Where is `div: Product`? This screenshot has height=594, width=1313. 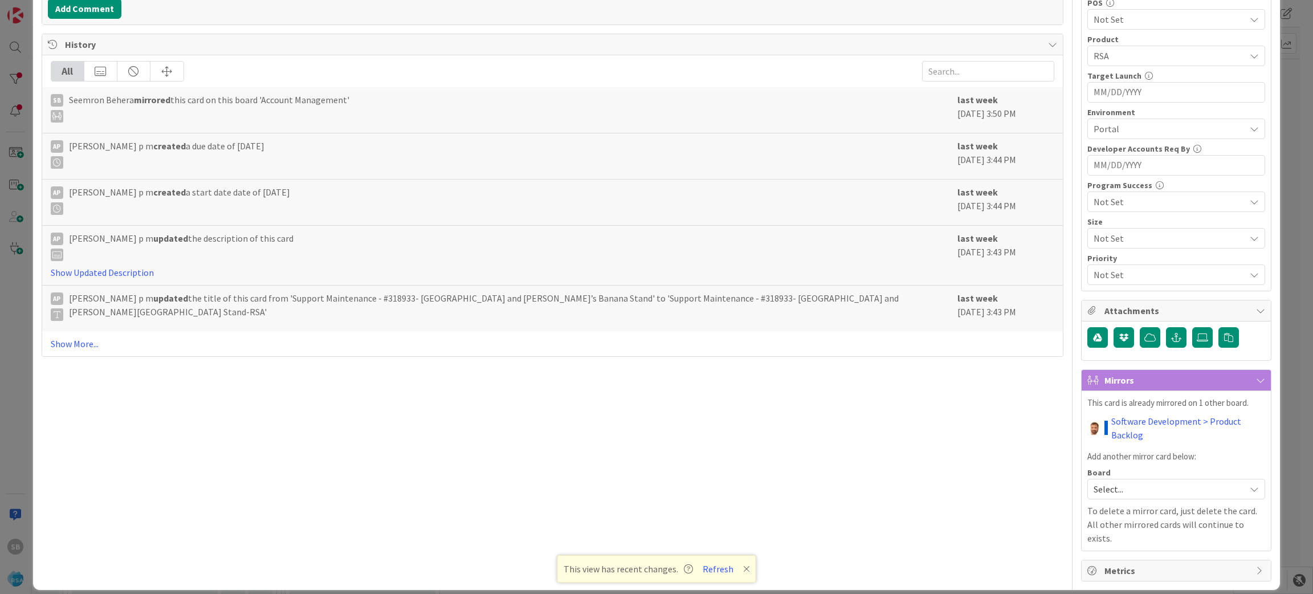
div: Product is located at coordinates (1177, 39).